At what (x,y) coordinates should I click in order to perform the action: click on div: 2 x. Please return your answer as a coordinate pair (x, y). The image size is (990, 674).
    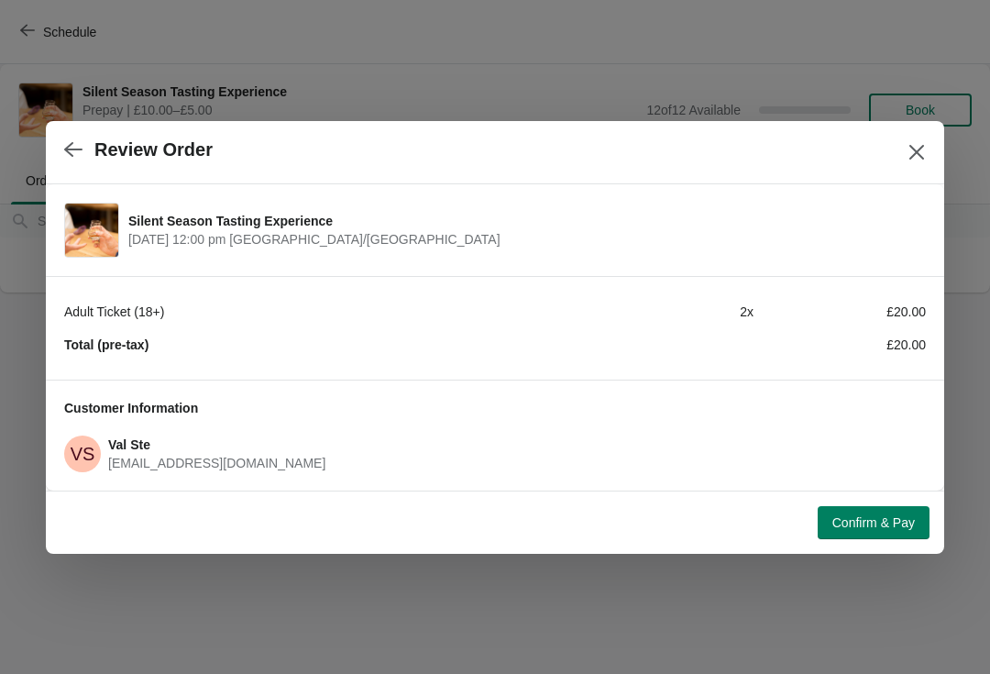
    Looking at the image, I should click on (668, 312).